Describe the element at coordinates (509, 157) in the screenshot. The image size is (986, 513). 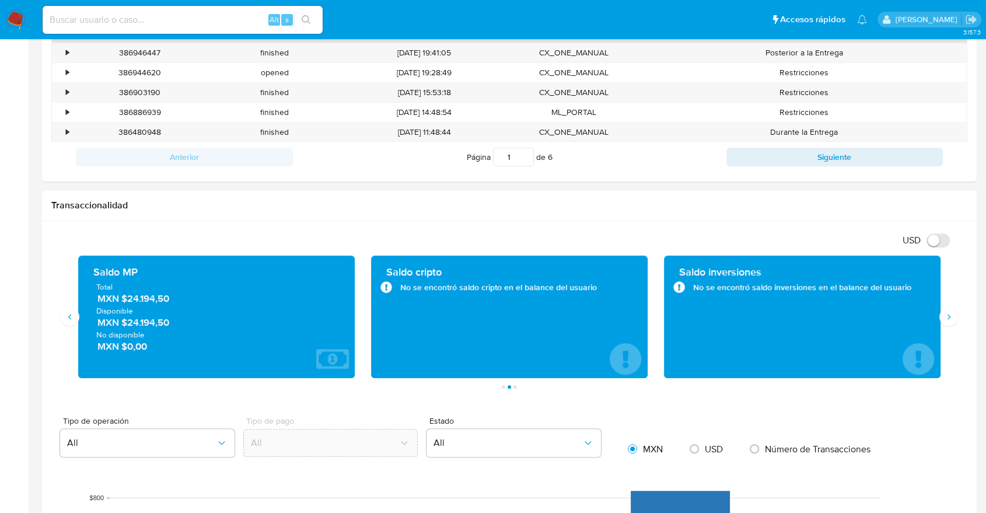
I see `span: Página de` at that location.